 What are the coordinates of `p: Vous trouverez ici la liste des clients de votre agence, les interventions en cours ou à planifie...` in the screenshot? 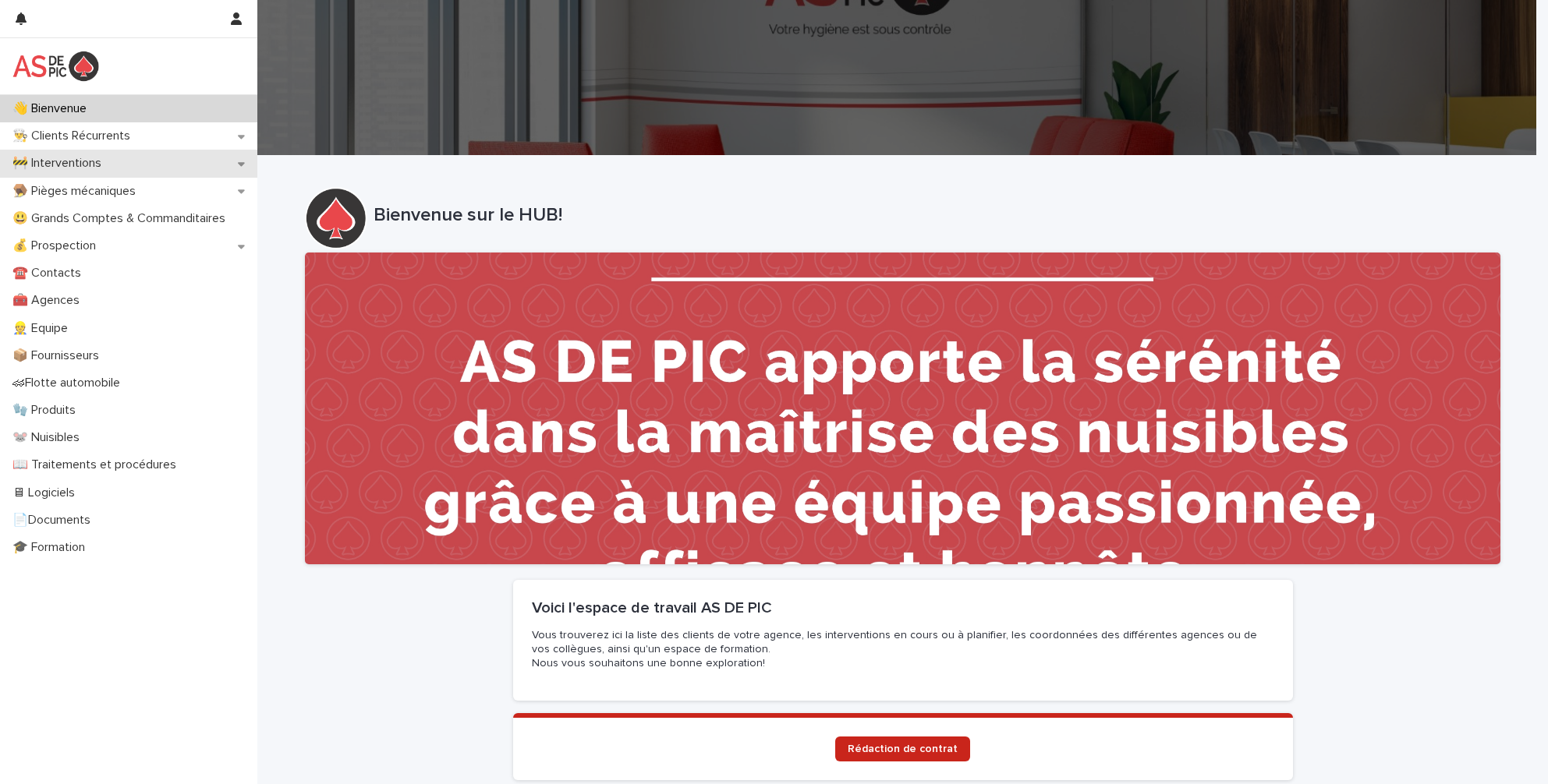 It's located at (903, 649).